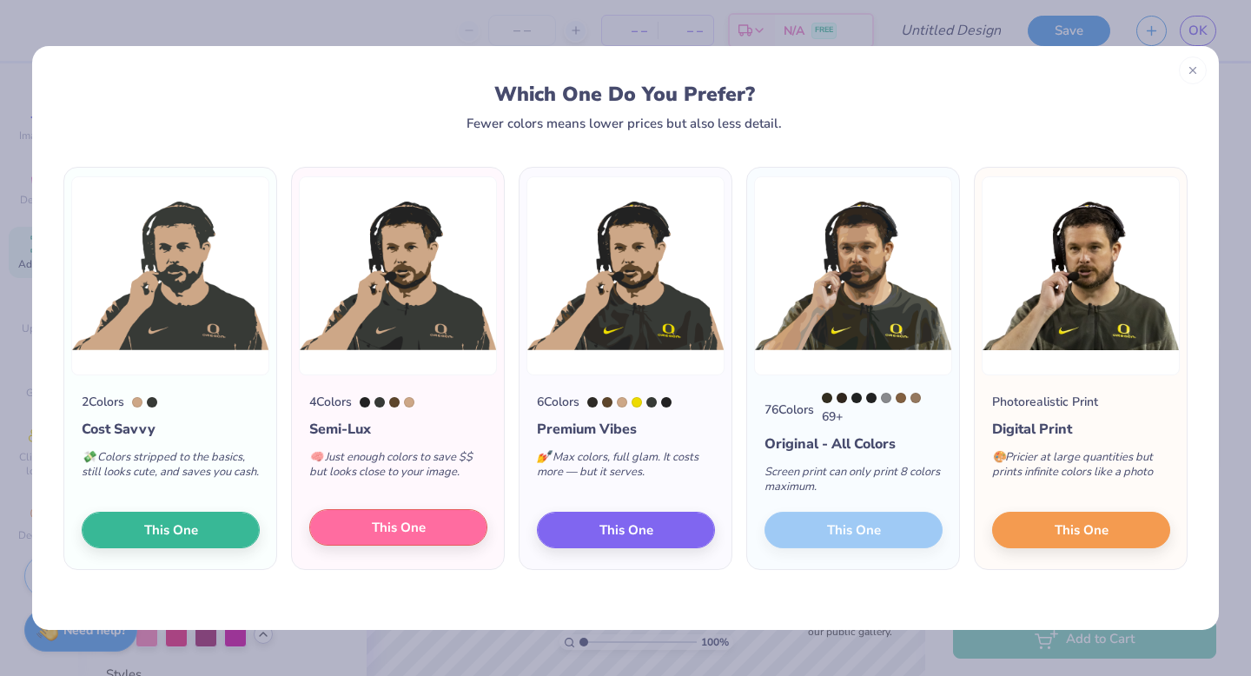 The image size is (1251, 676). I want to click on div: 6 Colors, so click(558, 401).